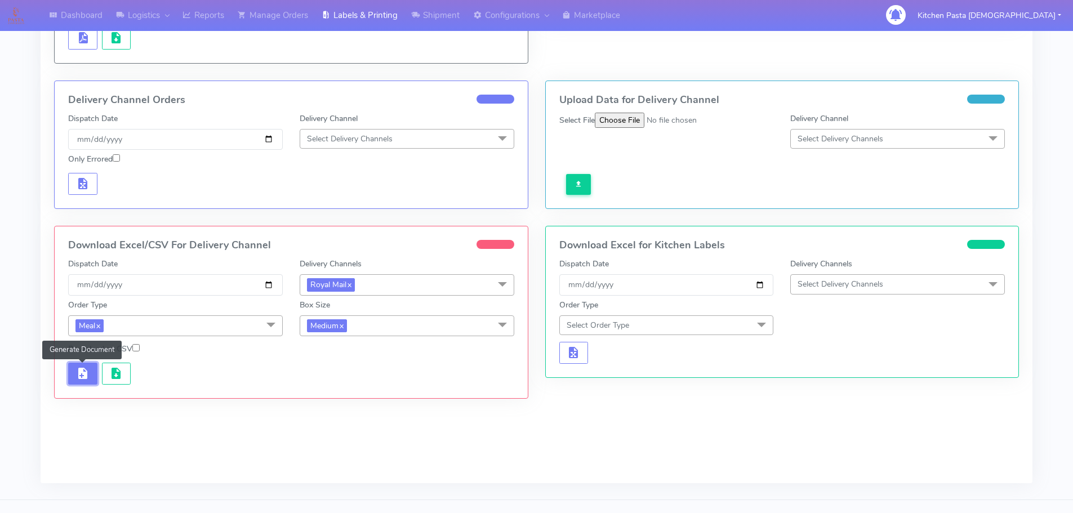  Describe the element at coordinates (94, 159) in the screenshot. I see `label: Only Errored` at that location.